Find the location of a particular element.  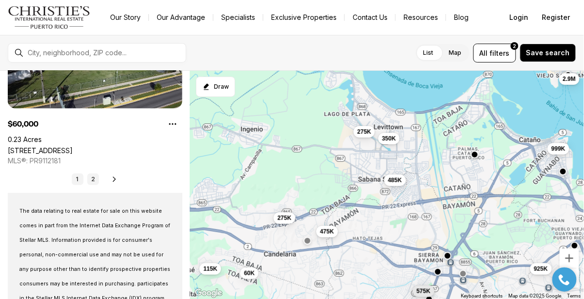

label: List is located at coordinates (428, 53).